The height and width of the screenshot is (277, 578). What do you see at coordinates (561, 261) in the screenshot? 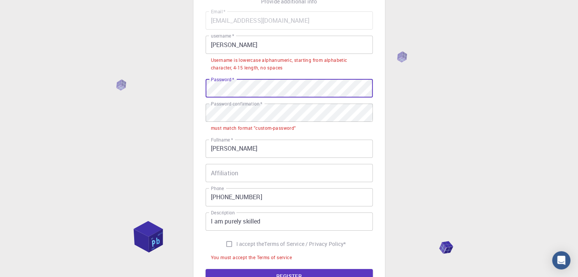
I see `div: Open Intercom Messenger` at bounding box center [561, 261].